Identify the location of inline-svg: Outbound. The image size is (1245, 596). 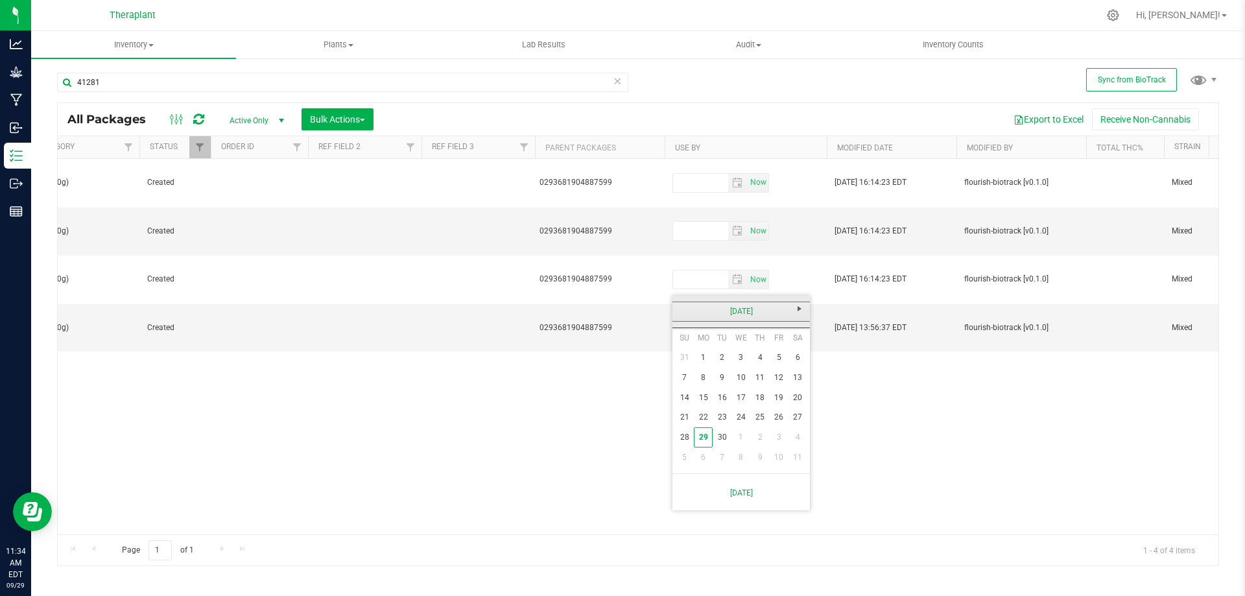
(16, 183).